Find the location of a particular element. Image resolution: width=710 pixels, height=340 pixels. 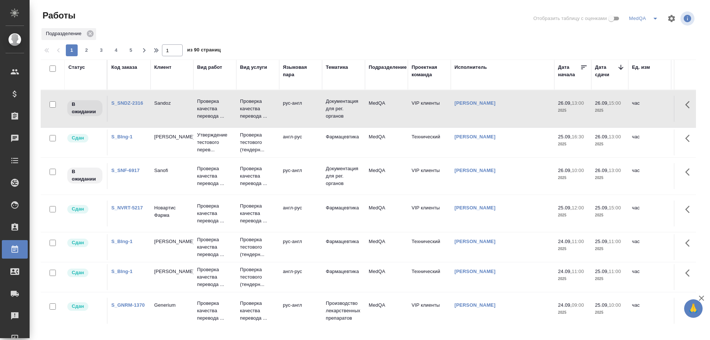

div: Тематика is located at coordinates (337, 67).